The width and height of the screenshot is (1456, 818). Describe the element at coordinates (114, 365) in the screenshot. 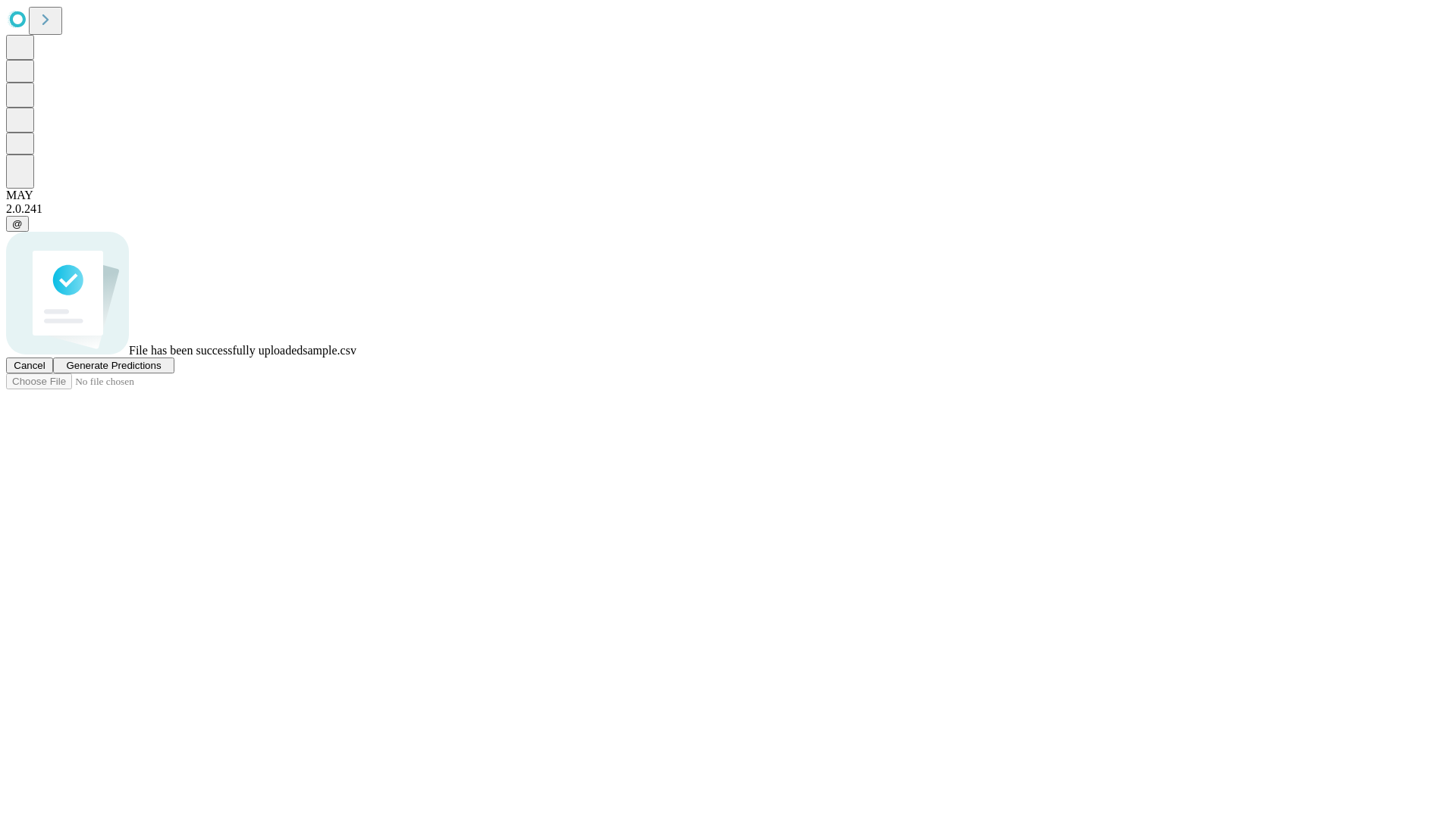

I see `button: Generate Predictions` at that location.